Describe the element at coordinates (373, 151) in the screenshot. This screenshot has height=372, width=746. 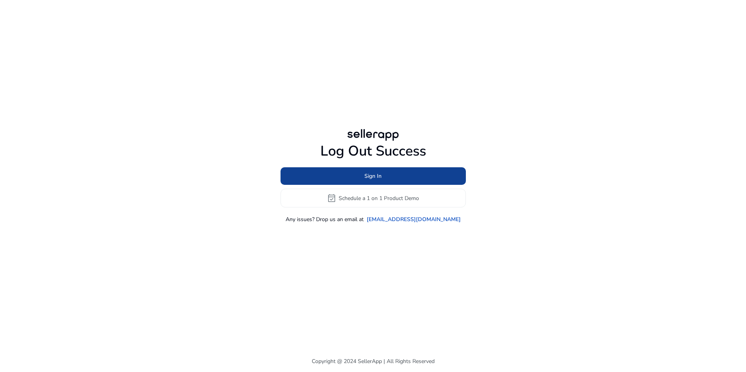
I see `h1: Log Out Success` at that location.